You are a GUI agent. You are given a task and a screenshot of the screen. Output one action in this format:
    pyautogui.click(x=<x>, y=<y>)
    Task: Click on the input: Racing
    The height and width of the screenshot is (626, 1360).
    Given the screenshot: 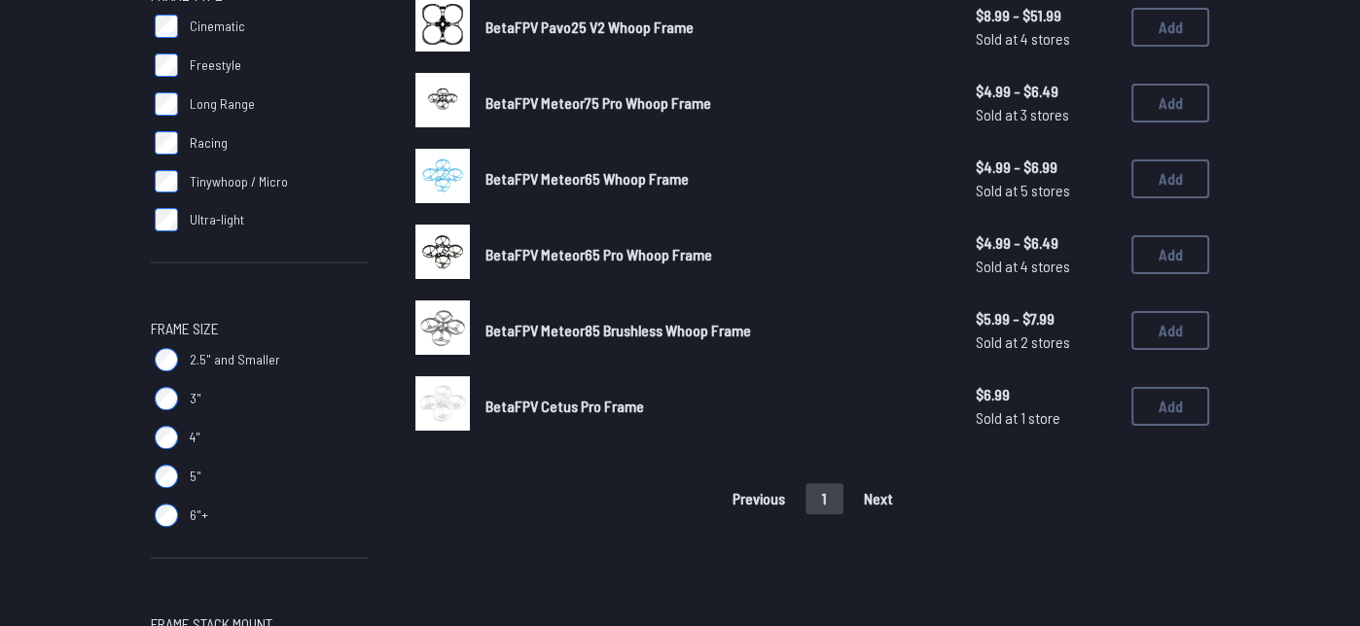 What is the action you would take?
    pyautogui.click(x=166, y=143)
    